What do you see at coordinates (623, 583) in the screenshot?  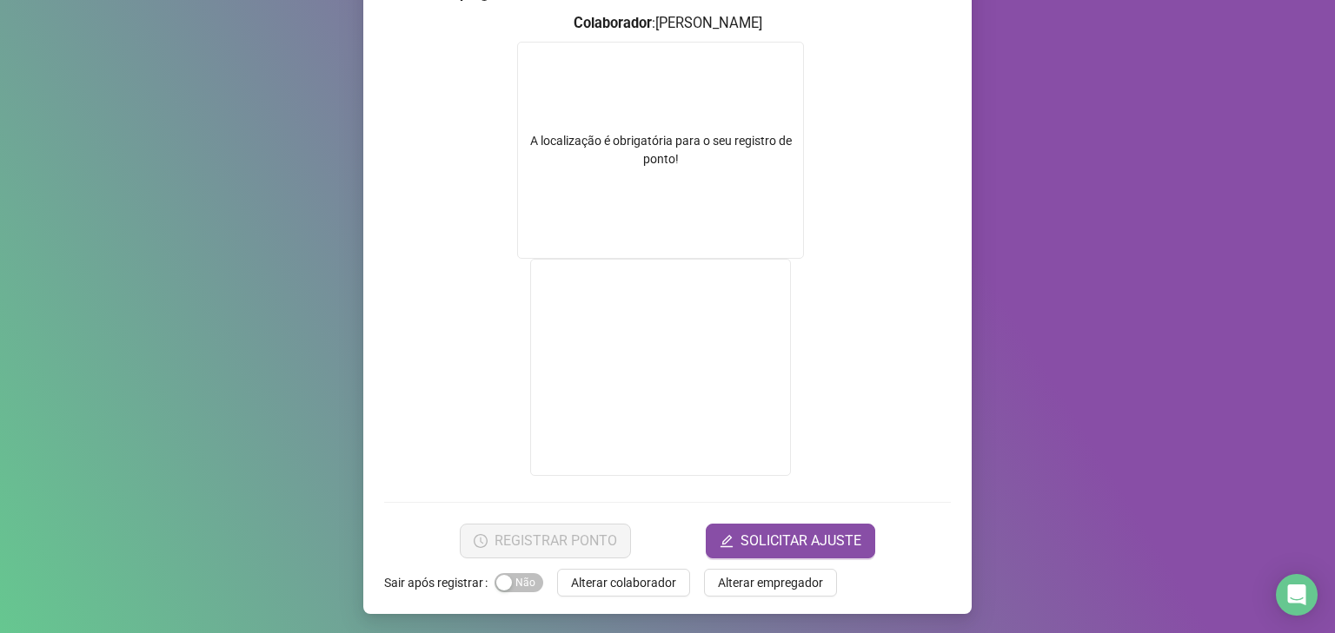 I see `span: Alterar colaborador` at bounding box center [623, 583].